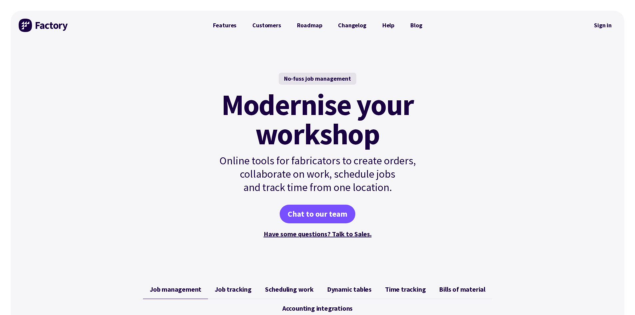 The width and height of the screenshot is (635, 315). What do you see at coordinates (289, 289) in the screenshot?
I see `span: Scheduling work` at bounding box center [289, 289].